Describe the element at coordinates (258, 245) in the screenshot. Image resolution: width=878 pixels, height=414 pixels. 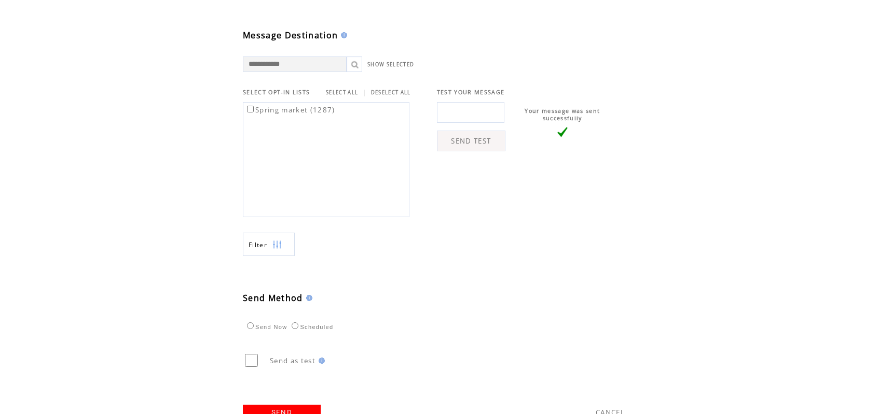
I see `span: Show filters` at that location.